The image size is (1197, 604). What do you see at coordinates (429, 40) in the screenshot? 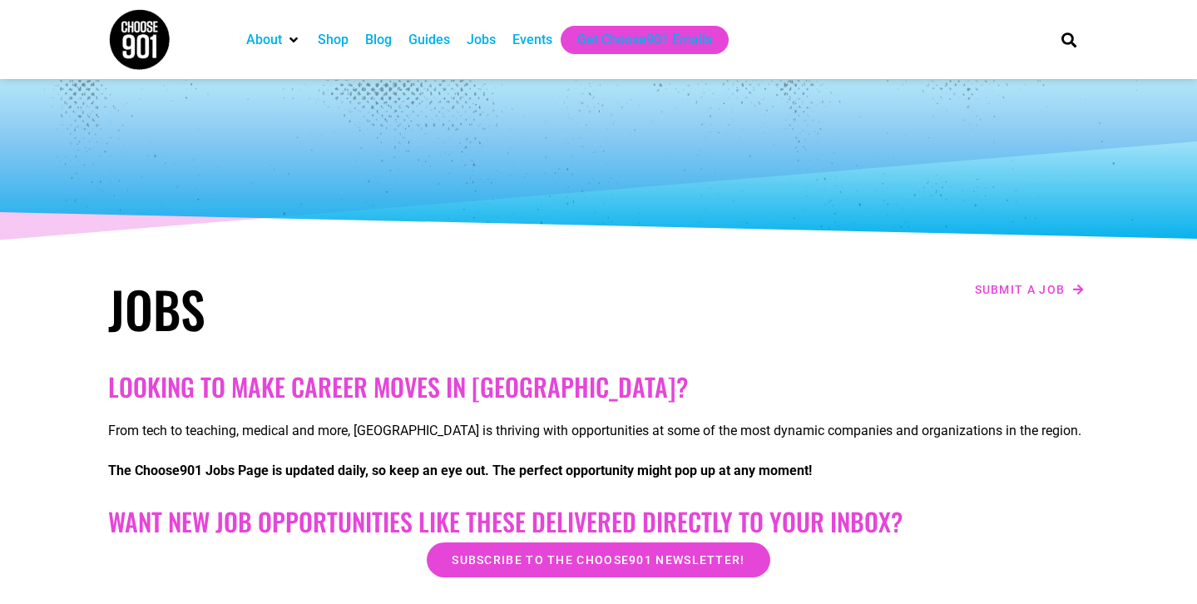
I see `a: Guides` at bounding box center [429, 40].